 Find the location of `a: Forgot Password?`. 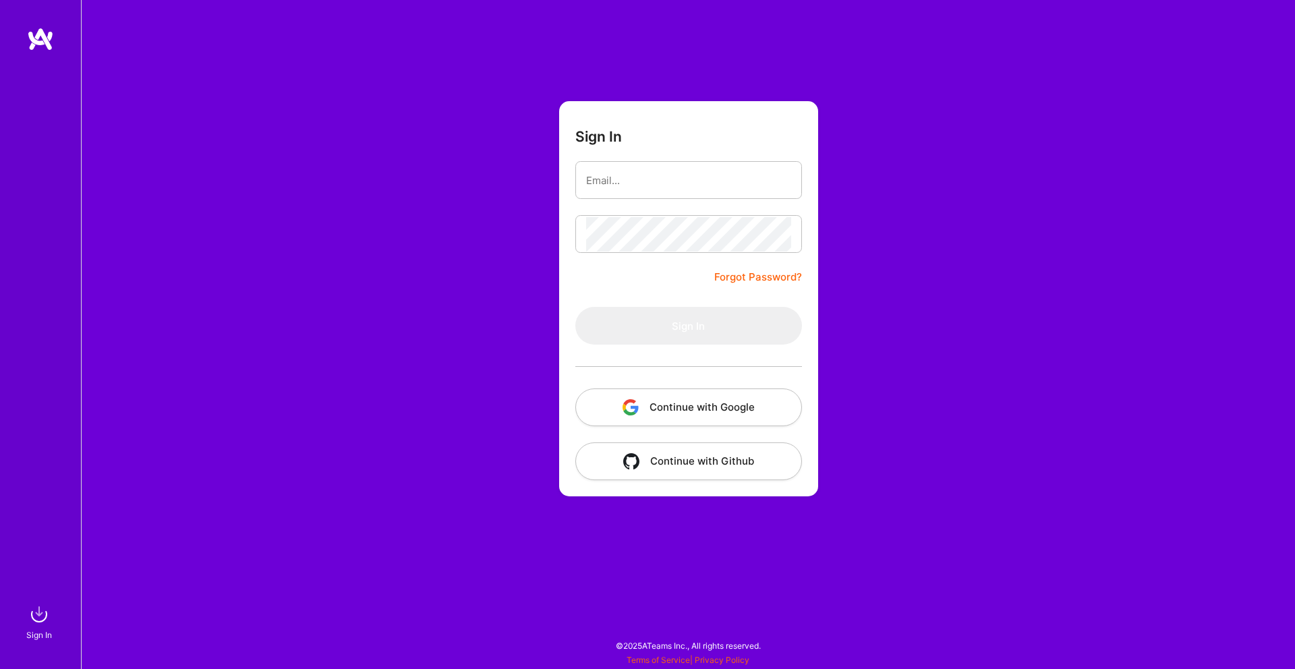

a: Forgot Password? is located at coordinates (758, 277).